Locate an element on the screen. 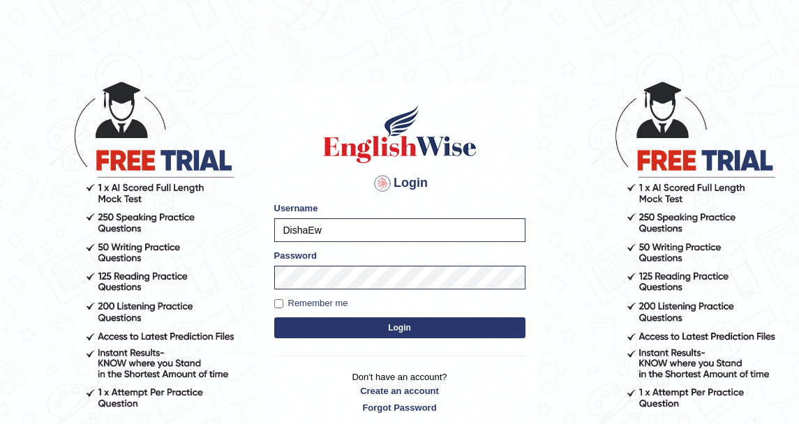  label: Remember me is located at coordinates (311, 303).